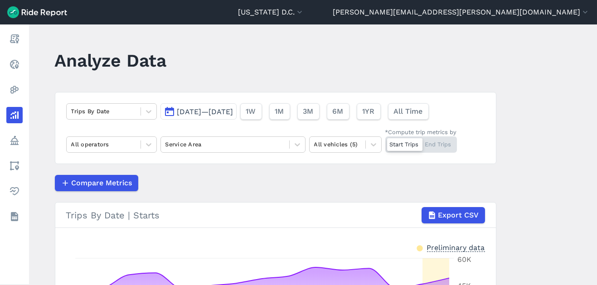 This screenshot has width=597, height=285. I want to click on button: 6M, so click(338, 112).